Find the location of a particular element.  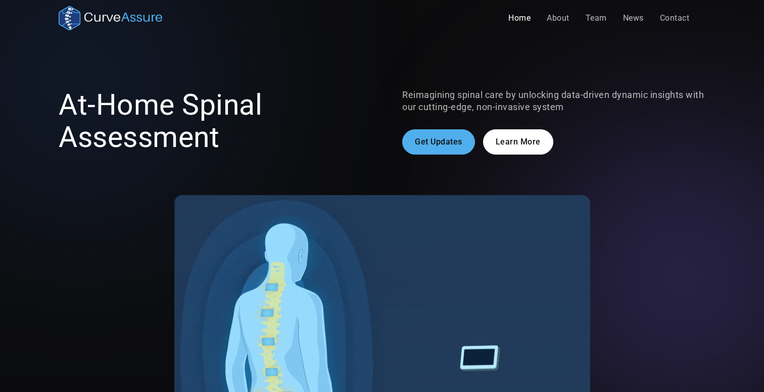

p: Reimagining spinal care by unlocking data-driven dynamic insights with our cutting-edge, non-inva... is located at coordinates (554, 101).